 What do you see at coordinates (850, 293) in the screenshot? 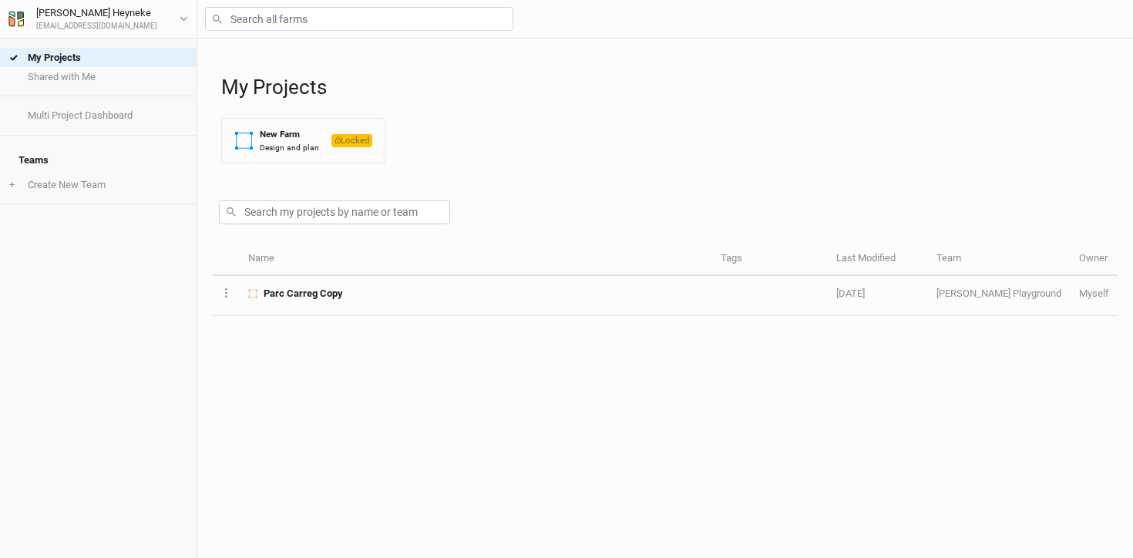
I see `span: Mar 7, 2025 9:02 PM` at bounding box center [850, 293].